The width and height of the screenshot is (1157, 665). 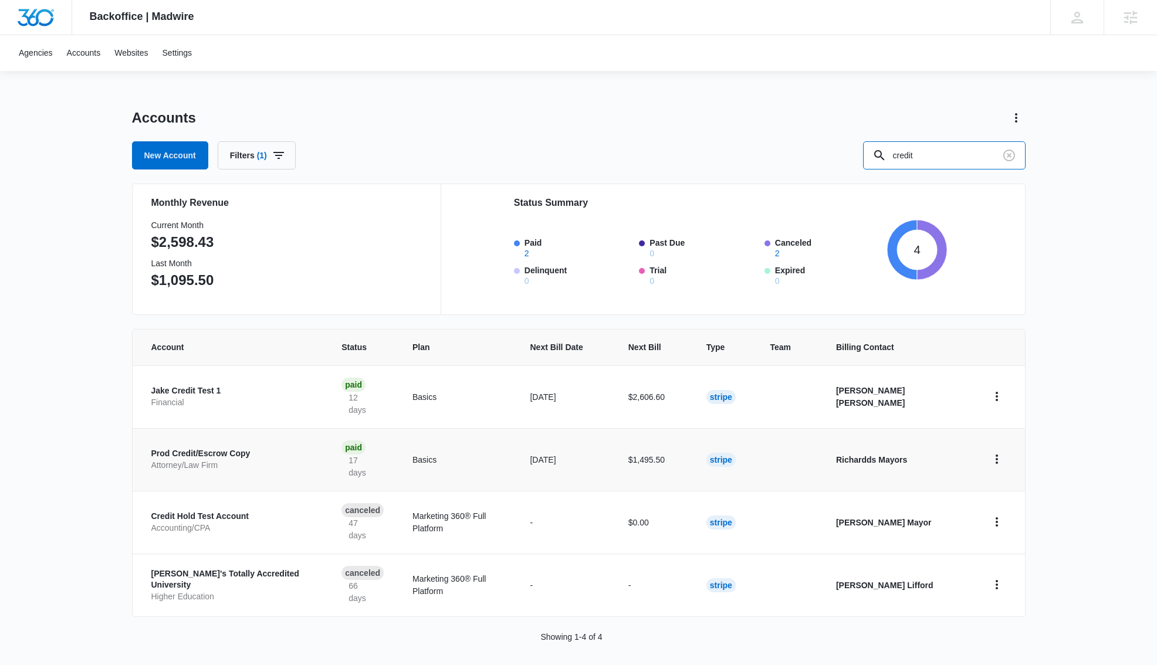 What do you see at coordinates (131, 53) in the screenshot?
I see `a: Websites` at bounding box center [131, 53].